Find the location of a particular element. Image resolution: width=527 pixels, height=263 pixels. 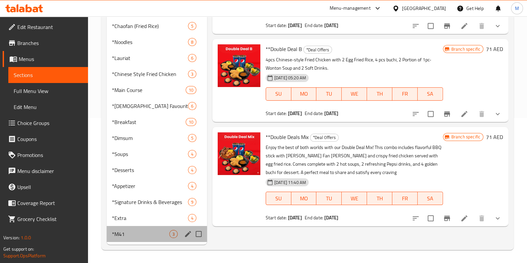

button: MO is located at coordinates (304, 94).